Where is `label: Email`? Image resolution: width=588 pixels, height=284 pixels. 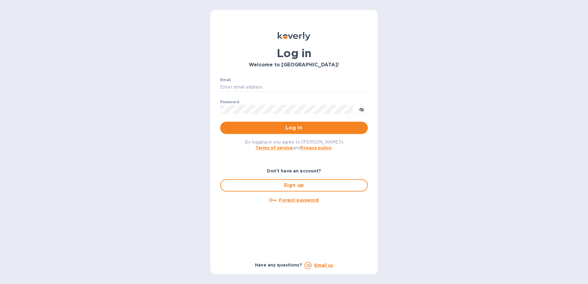
label: Email is located at coordinates (225, 80).